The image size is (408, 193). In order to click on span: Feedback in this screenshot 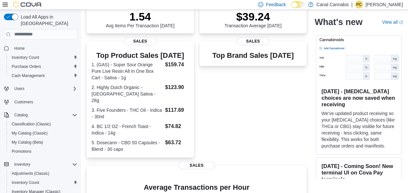, I will do `click(276, 5)`.